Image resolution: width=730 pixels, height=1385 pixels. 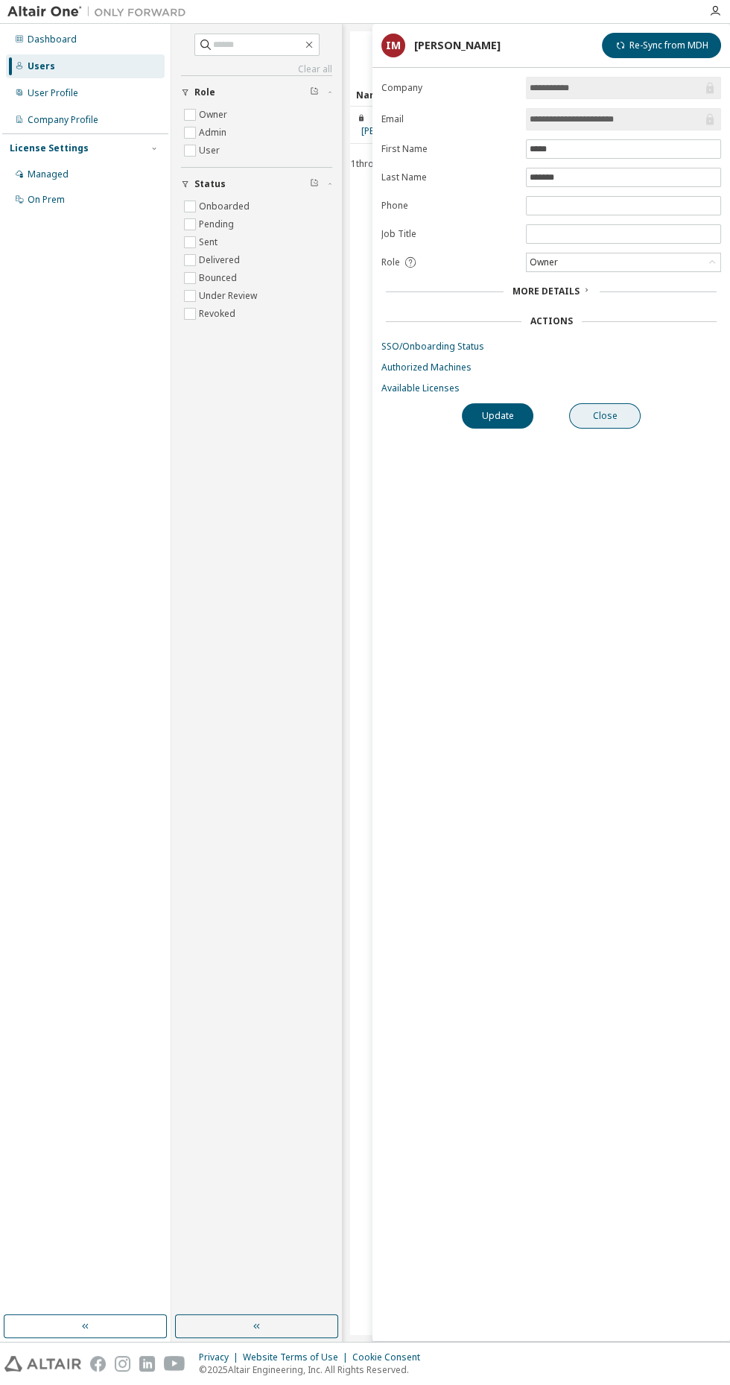 I want to click on div: im, so click(x=393, y=45).